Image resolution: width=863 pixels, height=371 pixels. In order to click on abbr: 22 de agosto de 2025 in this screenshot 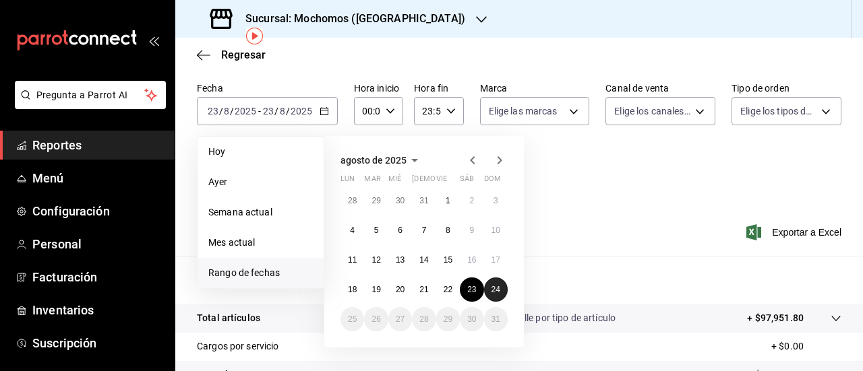, I will do `click(448, 290)`.